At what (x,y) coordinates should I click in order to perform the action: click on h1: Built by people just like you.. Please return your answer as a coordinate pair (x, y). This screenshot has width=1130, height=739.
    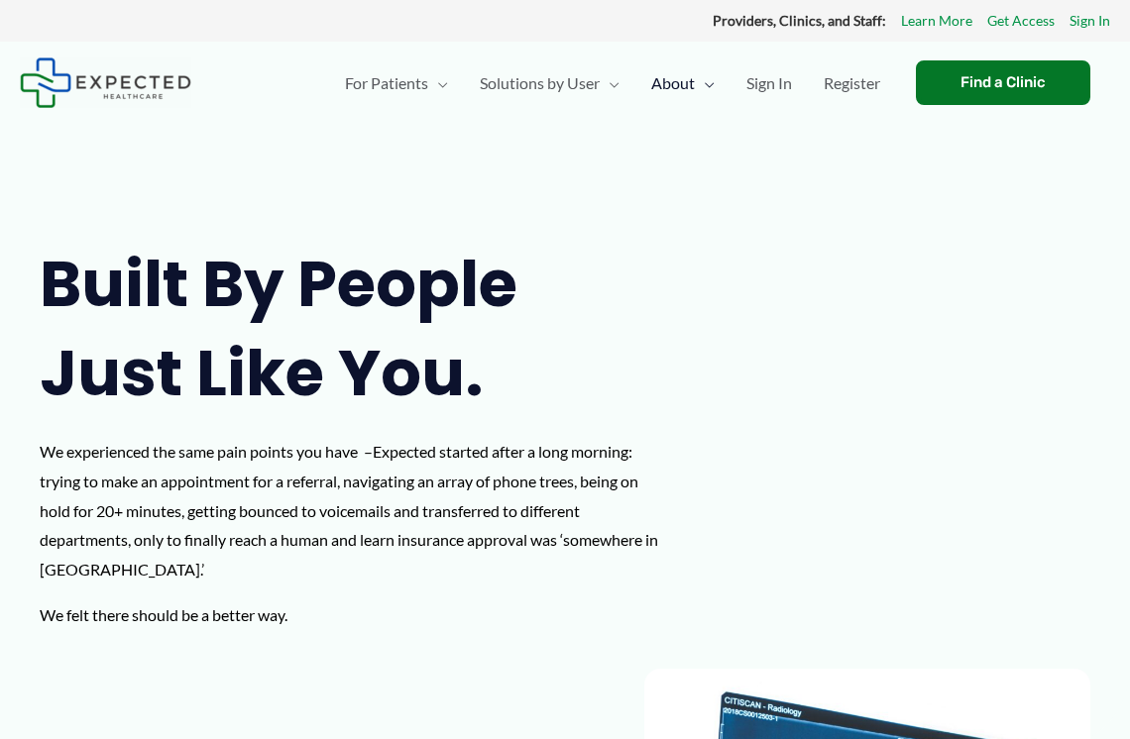
    Looking at the image, I should click on (355, 328).